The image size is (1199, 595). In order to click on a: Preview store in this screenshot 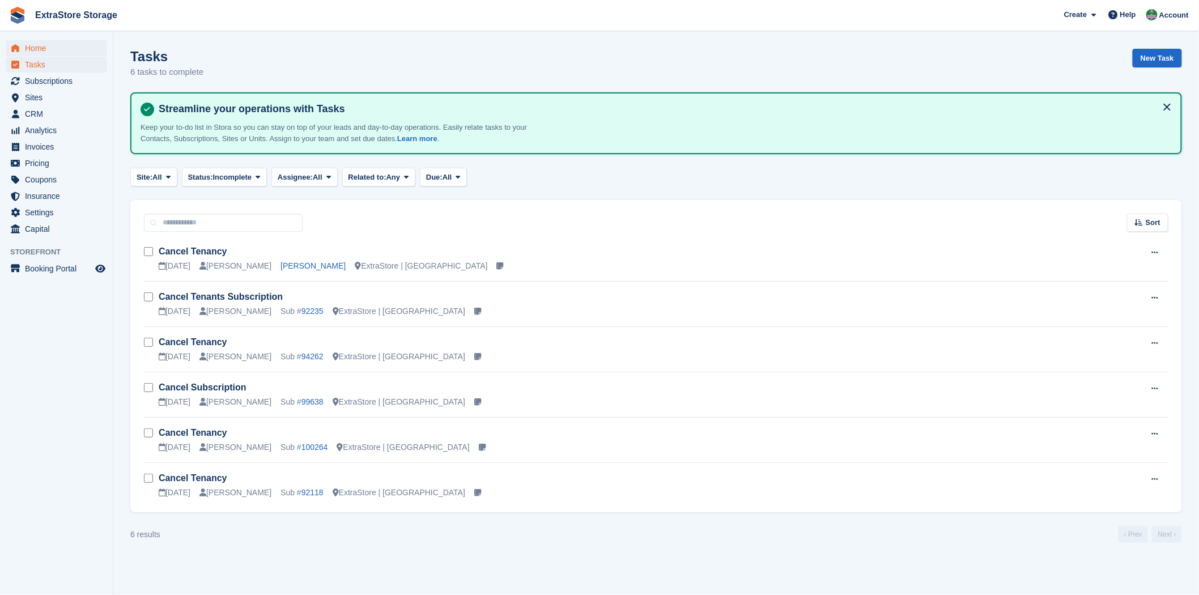, I will do `click(100, 269)`.